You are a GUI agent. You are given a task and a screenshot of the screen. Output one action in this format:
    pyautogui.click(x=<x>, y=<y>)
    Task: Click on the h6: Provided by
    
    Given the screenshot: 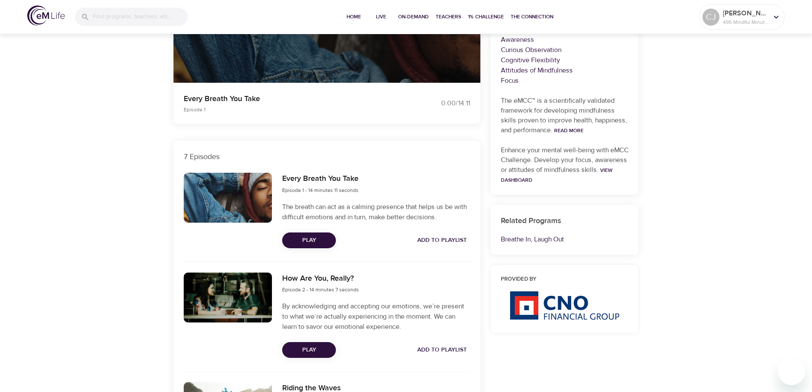 What is the action you would take?
    pyautogui.click(x=565, y=279)
    